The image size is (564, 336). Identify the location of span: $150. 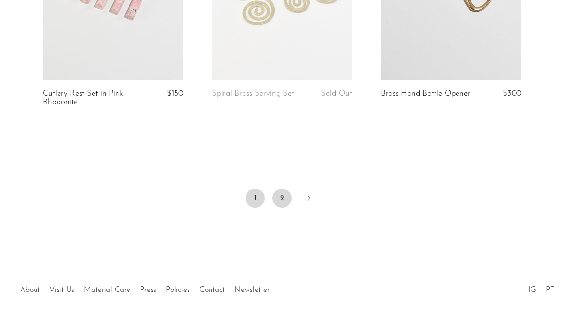
(175, 93).